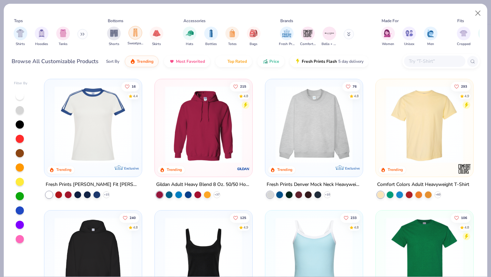 This screenshot has height=277, width=491. What do you see at coordinates (172, 61) in the screenshot?
I see `img: most_fav.gif` at bounding box center [172, 61].